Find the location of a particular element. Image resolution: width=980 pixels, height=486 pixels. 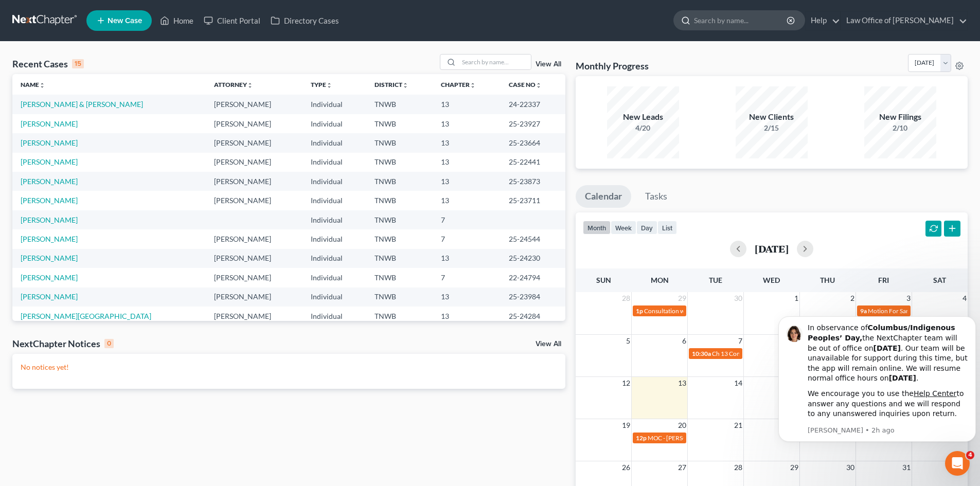

a: Tasks is located at coordinates (656, 197).